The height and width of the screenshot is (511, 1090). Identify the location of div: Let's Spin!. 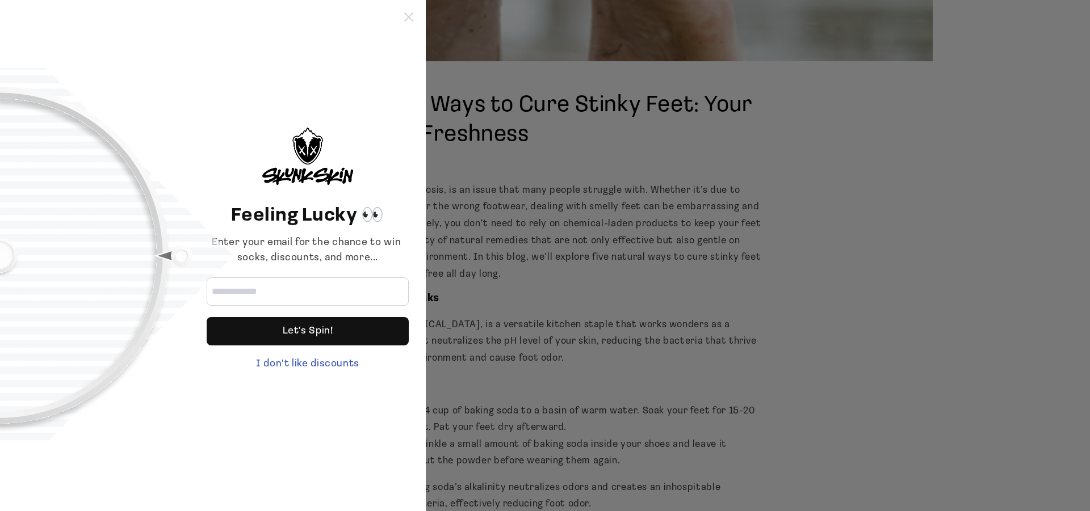
(308, 332).